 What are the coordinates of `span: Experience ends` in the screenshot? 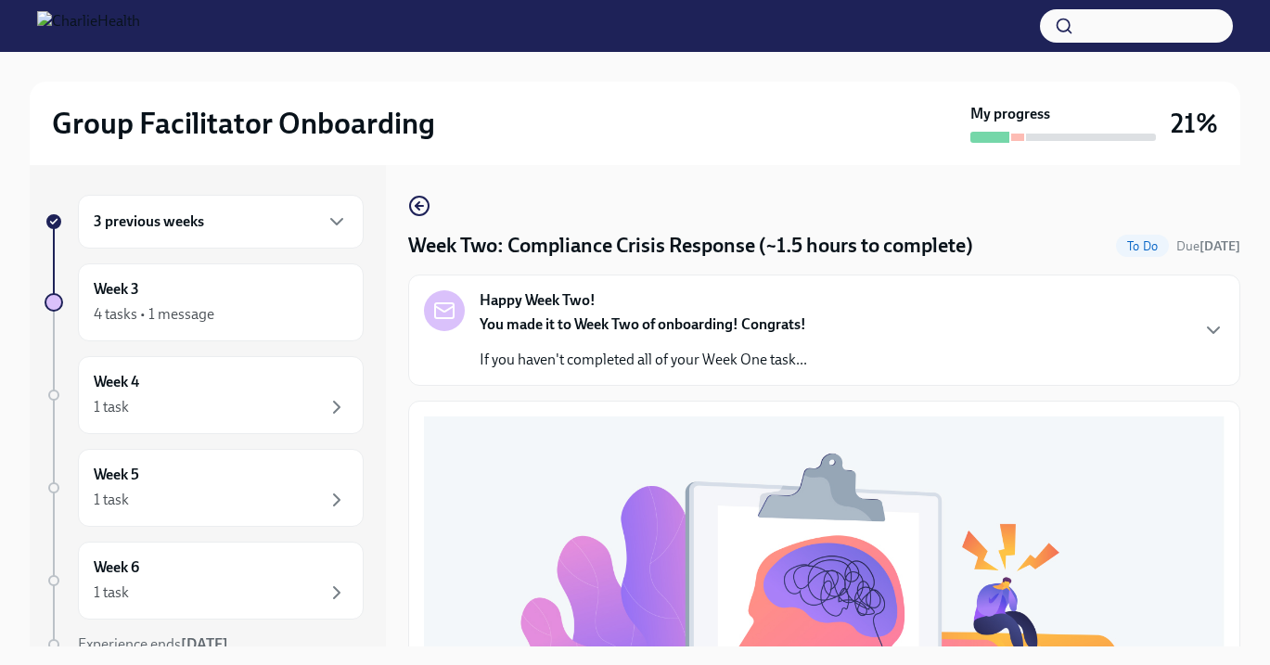 It's located at (153, 644).